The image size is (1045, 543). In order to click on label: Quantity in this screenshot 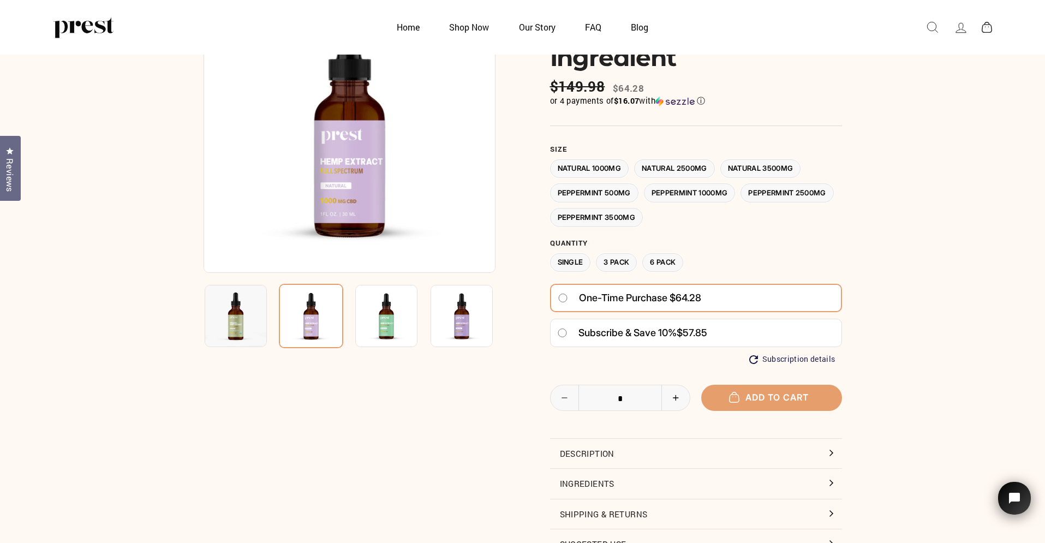, I will do `click(696, 243)`.